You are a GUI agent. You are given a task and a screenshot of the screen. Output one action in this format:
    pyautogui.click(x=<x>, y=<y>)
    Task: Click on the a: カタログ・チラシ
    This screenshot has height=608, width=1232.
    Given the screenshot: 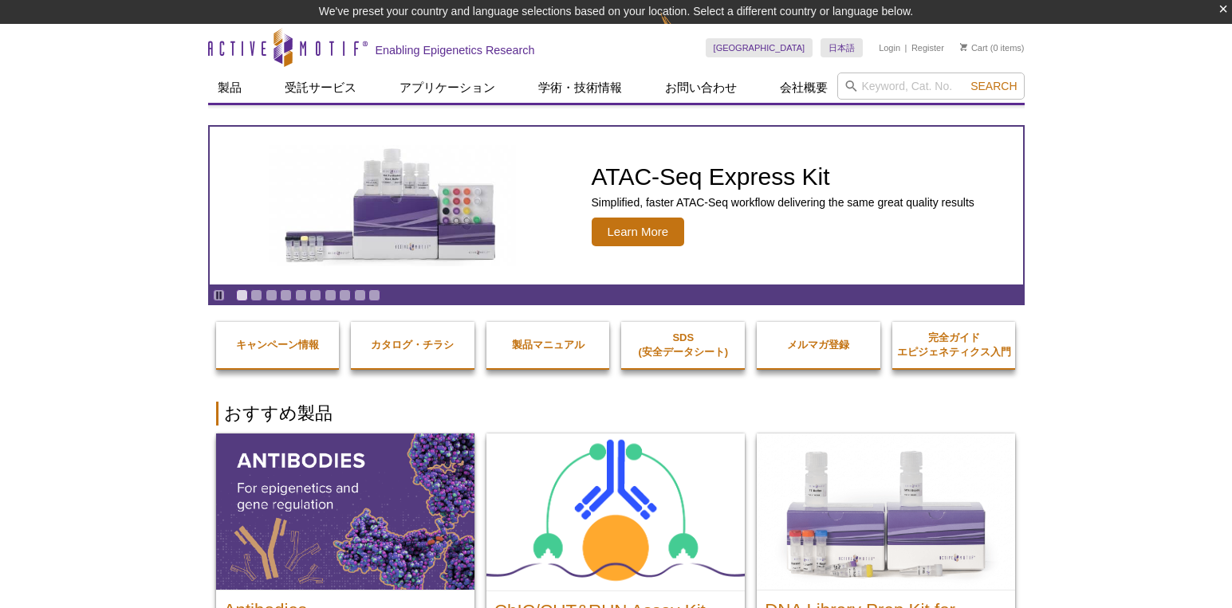 What is the action you would take?
    pyautogui.click(x=412, y=345)
    